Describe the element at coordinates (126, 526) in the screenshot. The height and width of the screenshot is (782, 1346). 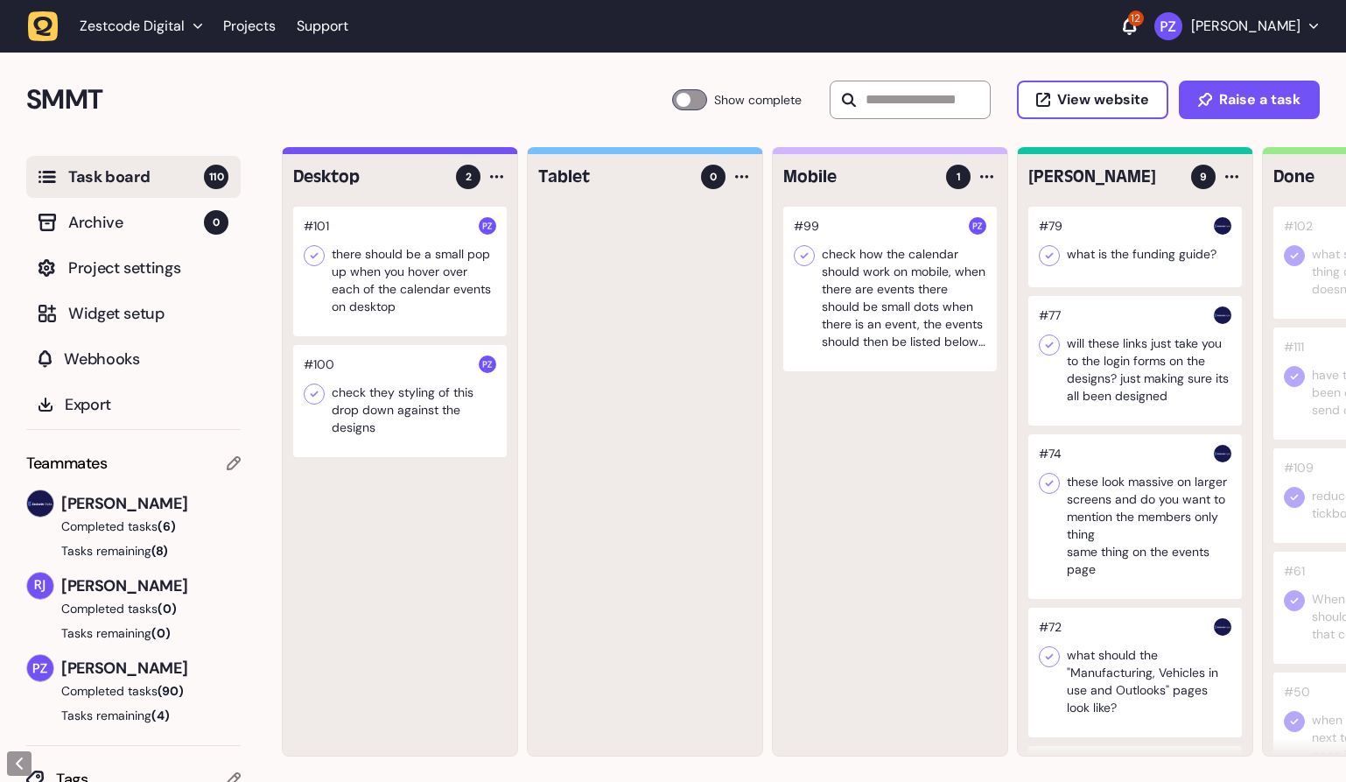
I see `button: Completed tasks(6)` at that location.